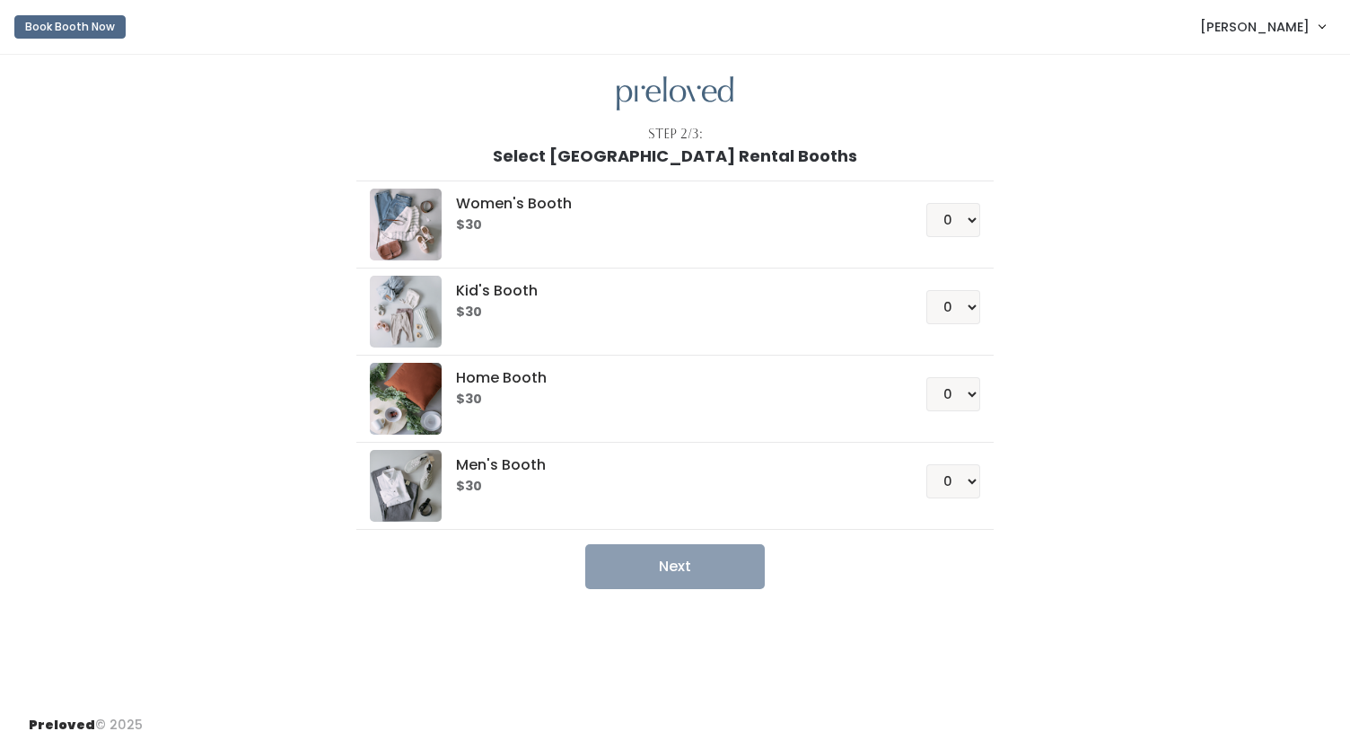  Describe the element at coordinates (669, 291) in the screenshot. I see `h5: Kid's Booth` at that location.